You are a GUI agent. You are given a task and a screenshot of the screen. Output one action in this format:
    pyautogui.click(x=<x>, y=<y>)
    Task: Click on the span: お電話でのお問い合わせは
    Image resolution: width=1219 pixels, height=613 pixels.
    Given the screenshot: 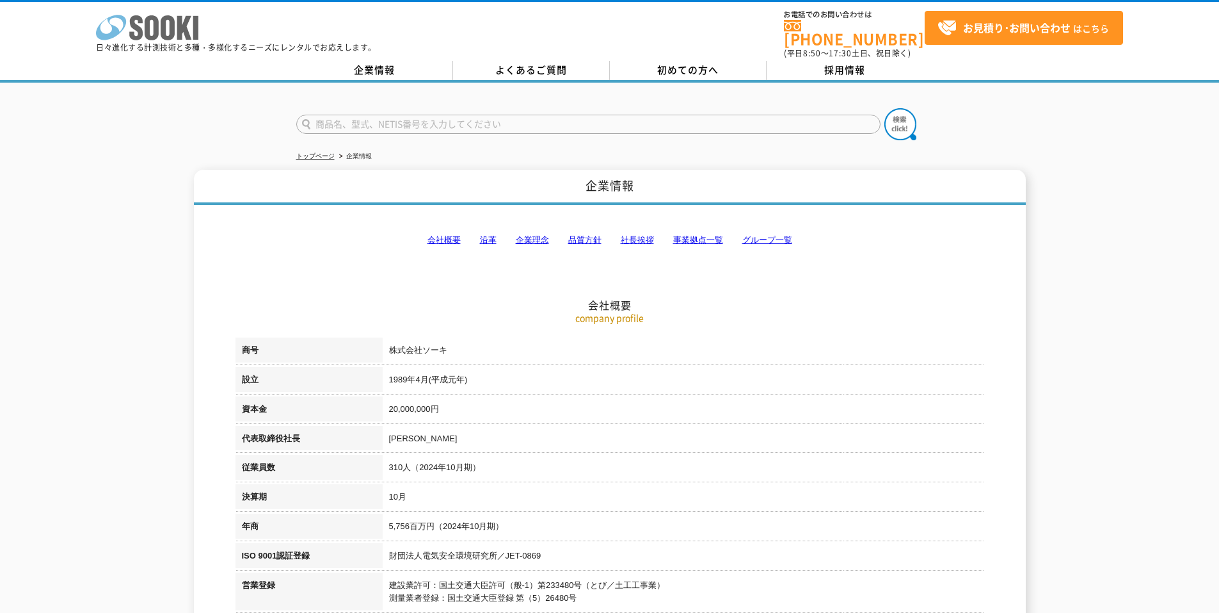 What is the action you would take?
    pyautogui.click(x=854, y=15)
    